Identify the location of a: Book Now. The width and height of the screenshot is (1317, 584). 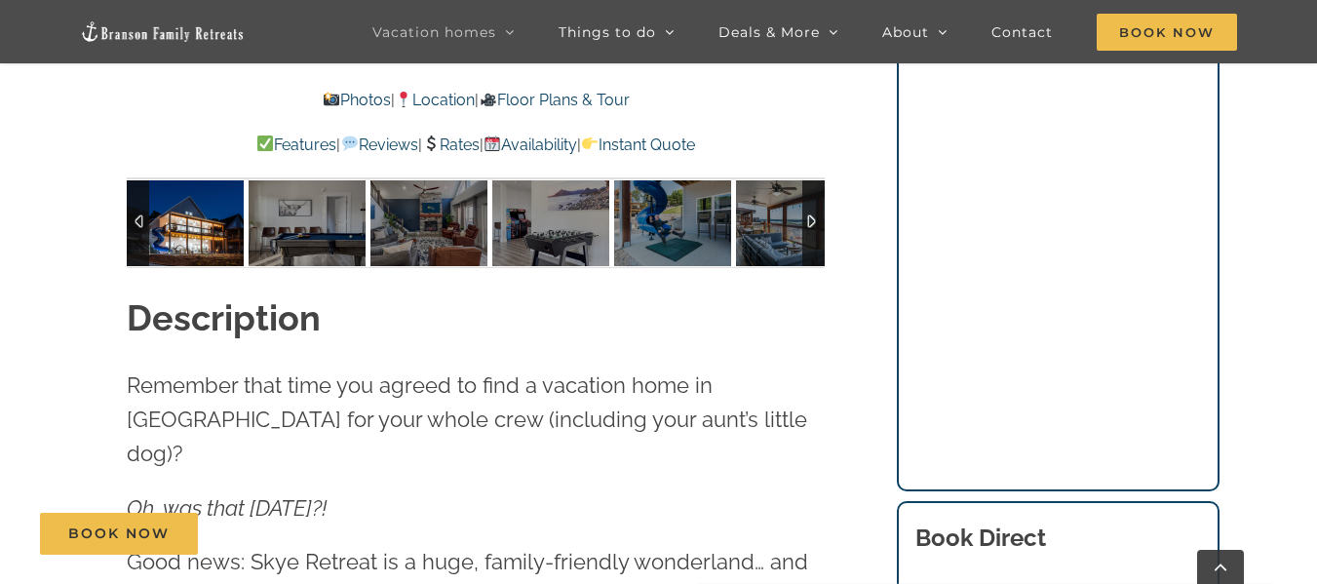
(119, 533).